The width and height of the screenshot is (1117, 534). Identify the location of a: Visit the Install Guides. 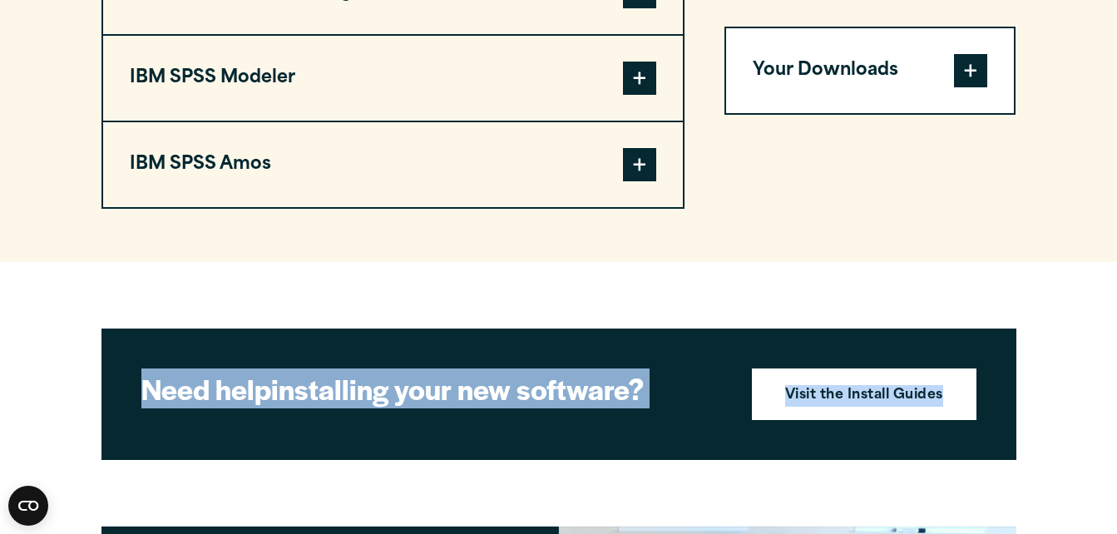
(864, 394).